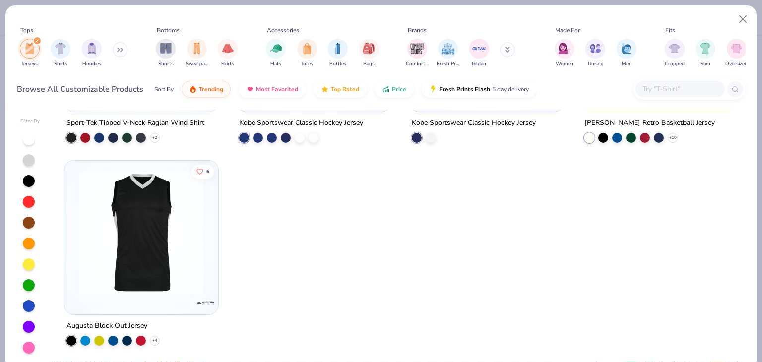 Image resolution: width=762 pixels, height=362 pixels. I want to click on img: Hats Image, so click(276, 48).